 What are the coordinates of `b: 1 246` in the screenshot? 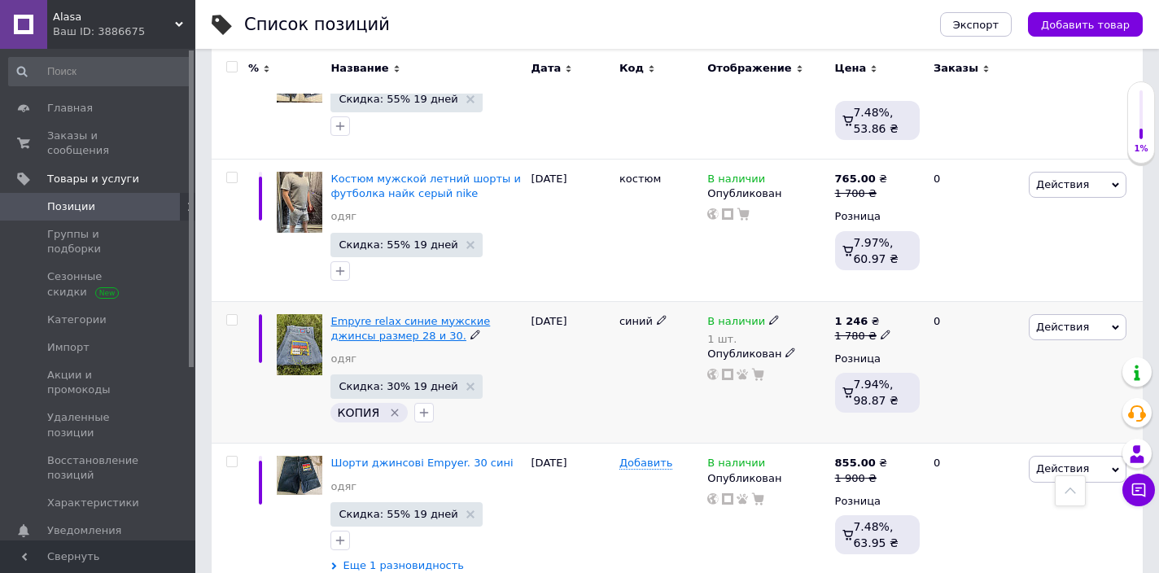 It's located at (851, 321).